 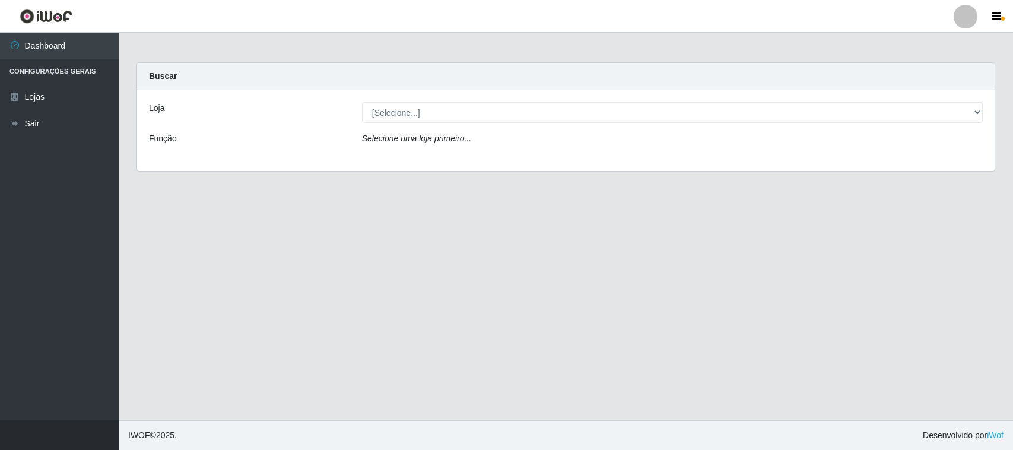 I want to click on img: CoreUI Logo, so click(x=46, y=16).